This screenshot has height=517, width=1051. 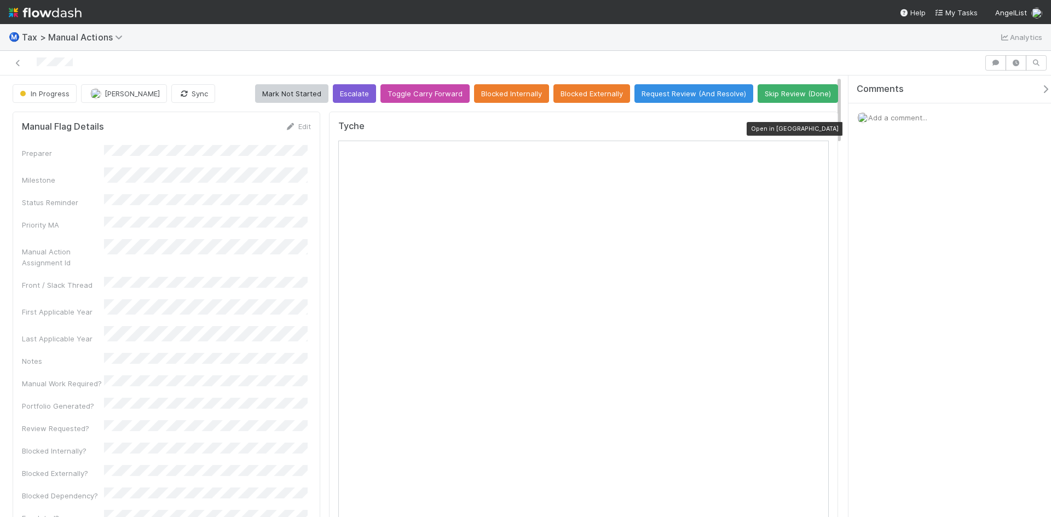 I want to click on div: Blocked Dependency?, so click(x=63, y=496).